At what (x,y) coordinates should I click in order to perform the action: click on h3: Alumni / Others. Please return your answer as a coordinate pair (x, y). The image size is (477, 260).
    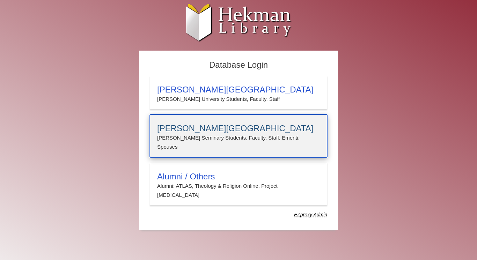
    Looking at the image, I should click on (239, 177).